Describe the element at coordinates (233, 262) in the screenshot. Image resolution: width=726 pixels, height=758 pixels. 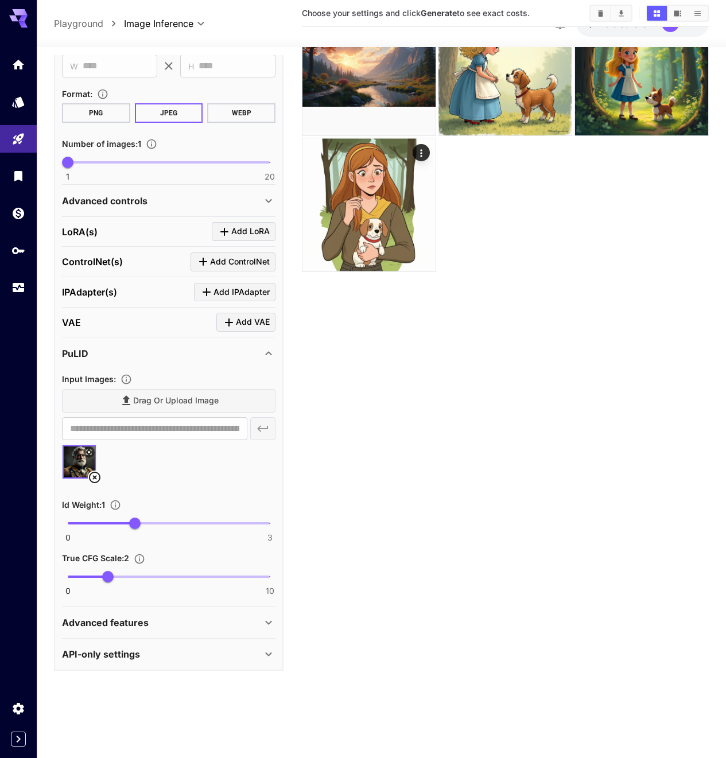
I see `button: Click to add ControlNet` at that location.